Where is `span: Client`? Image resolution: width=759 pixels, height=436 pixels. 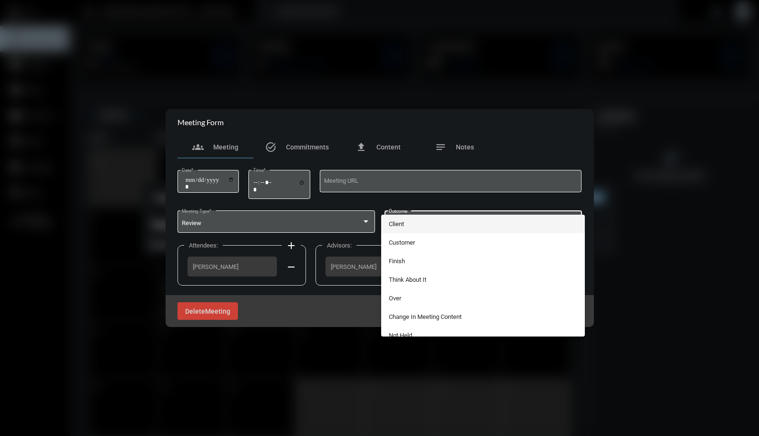
span: Client is located at coordinates (483, 224).